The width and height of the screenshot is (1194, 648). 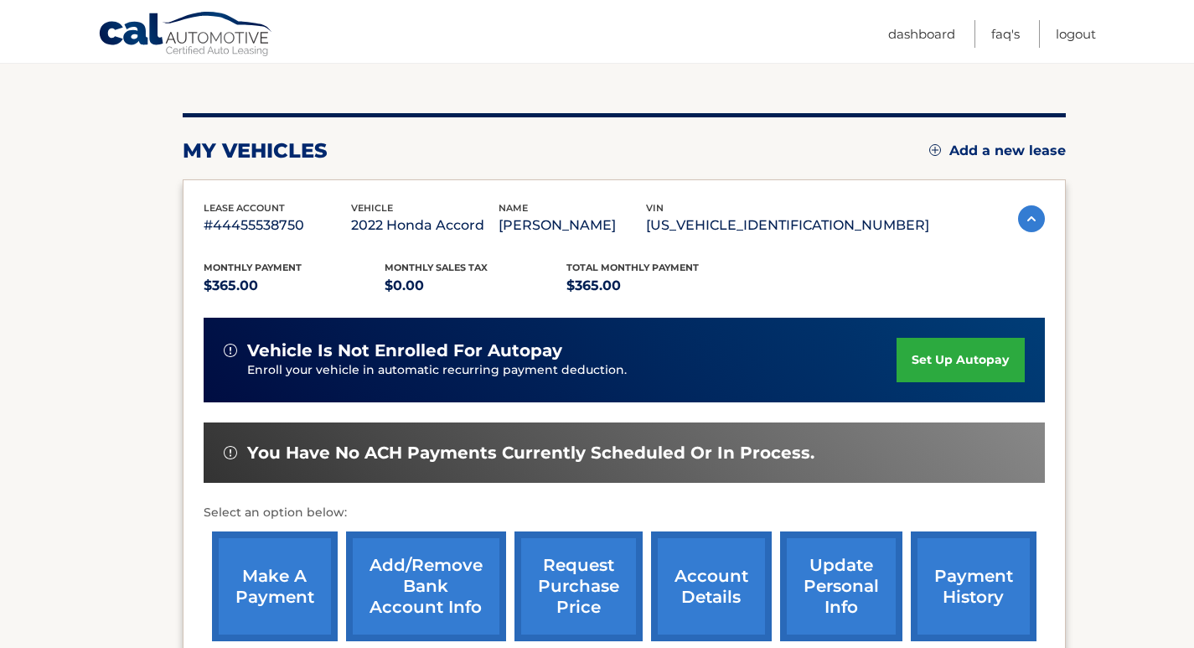 What do you see at coordinates (255, 151) in the screenshot?
I see `h2: my vehicles` at bounding box center [255, 151].